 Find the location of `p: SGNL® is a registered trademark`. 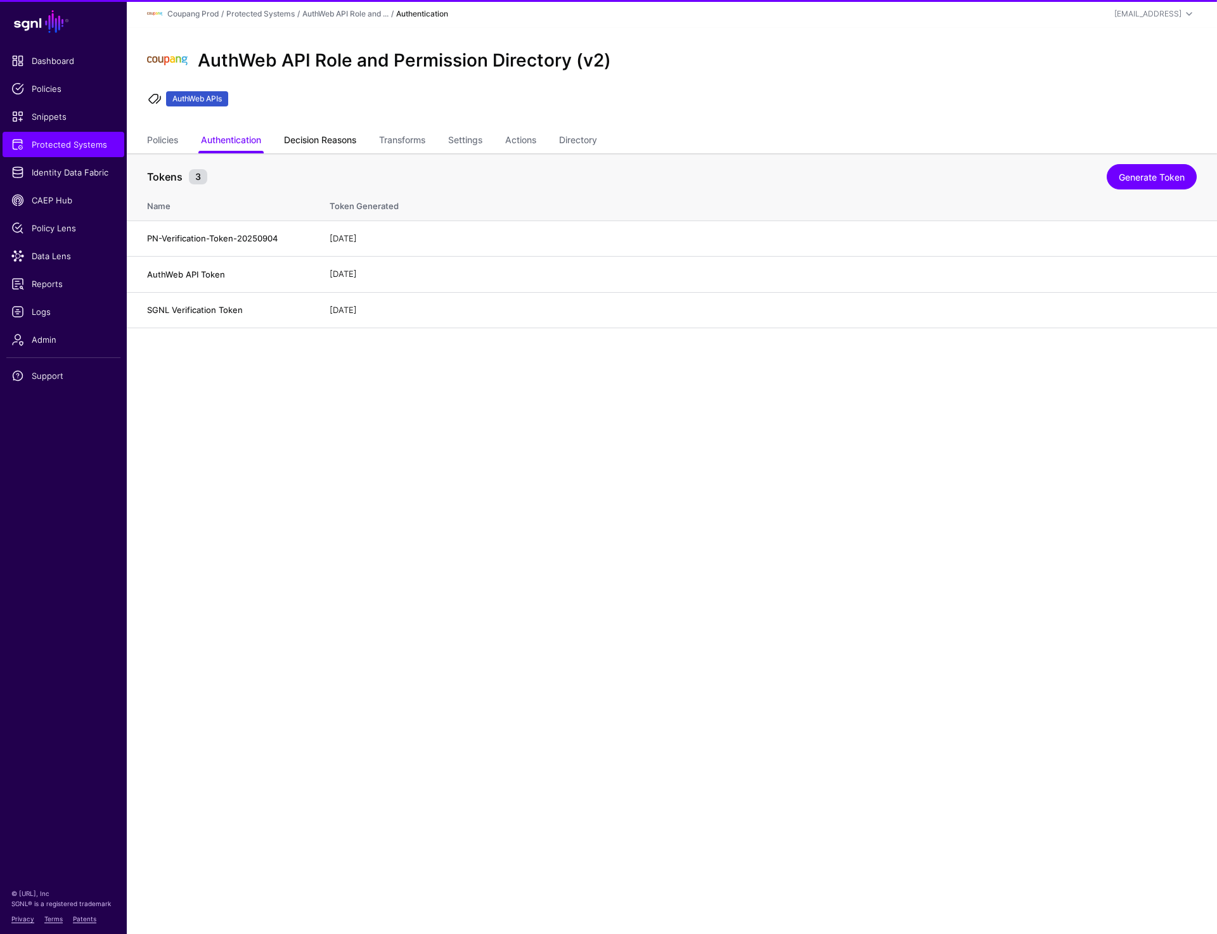

p: SGNL® is a registered trademark is located at coordinates (63, 904).